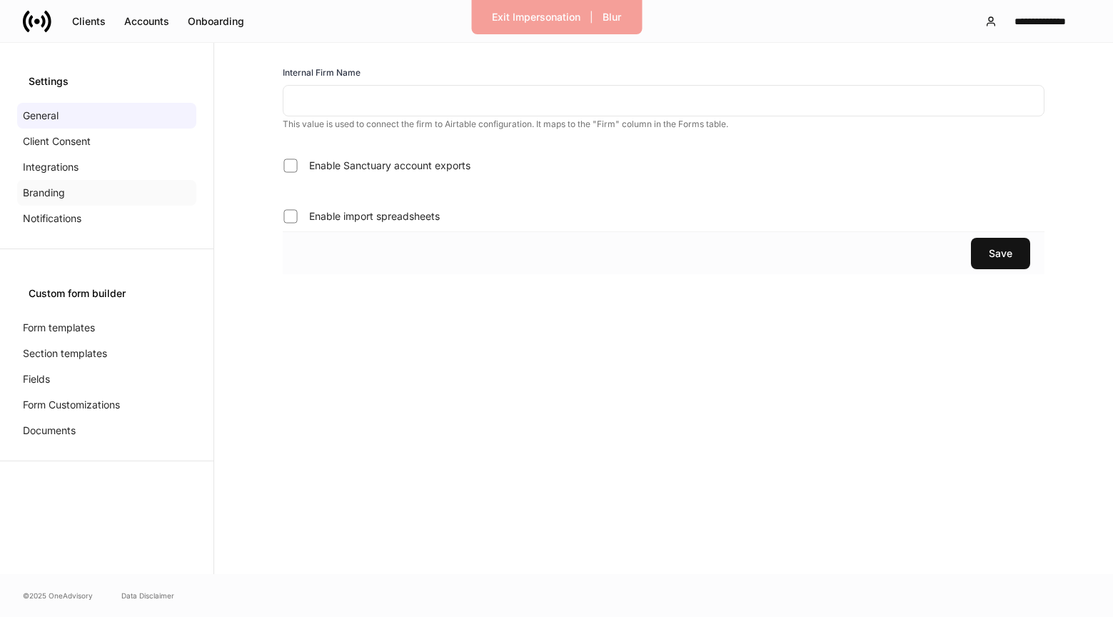 The image size is (1113, 617). I want to click on a: Form Customizations, so click(106, 405).